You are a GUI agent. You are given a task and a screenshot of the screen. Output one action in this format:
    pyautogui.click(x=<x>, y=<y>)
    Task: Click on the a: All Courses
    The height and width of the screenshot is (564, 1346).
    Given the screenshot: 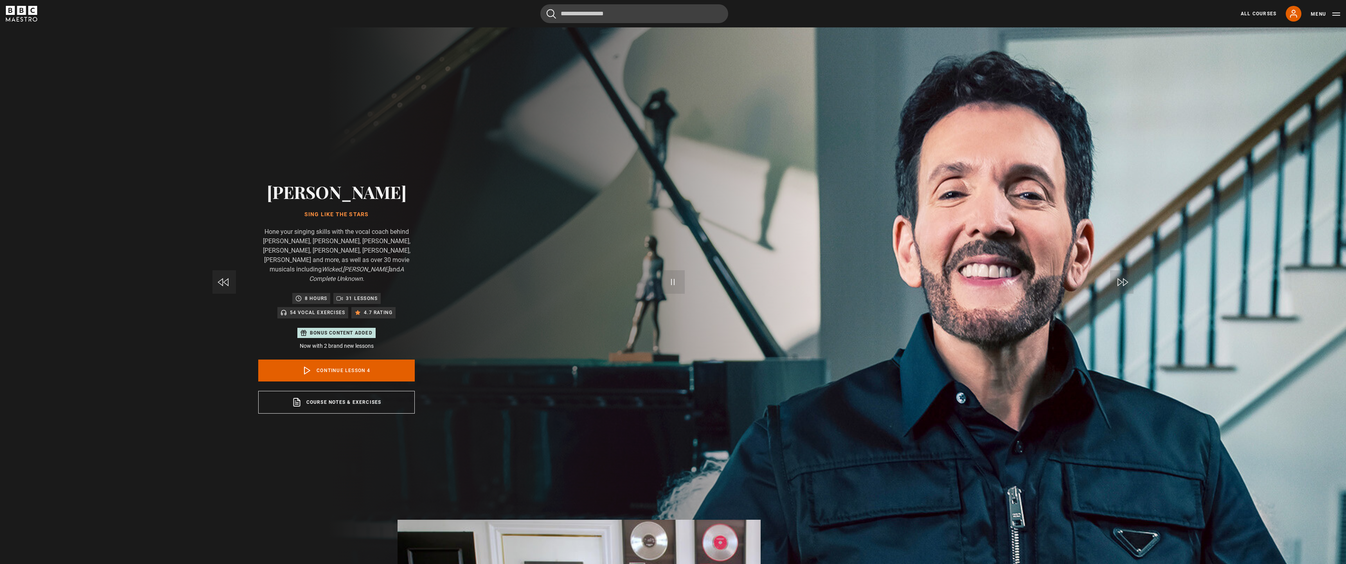 What is the action you would take?
    pyautogui.click(x=1259, y=14)
    